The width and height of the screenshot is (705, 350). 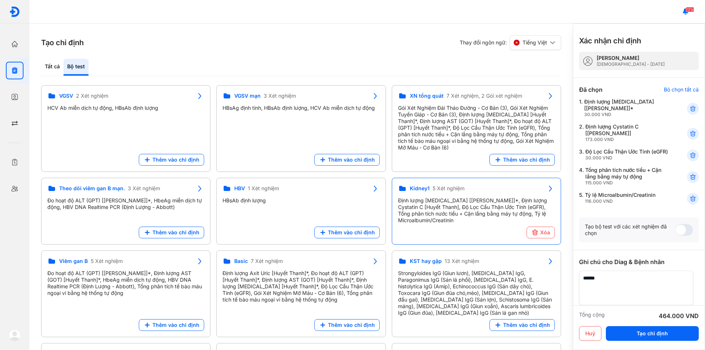 I want to click on div: Thay đổi ngôn ngữ:, so click(x=511, y=43).